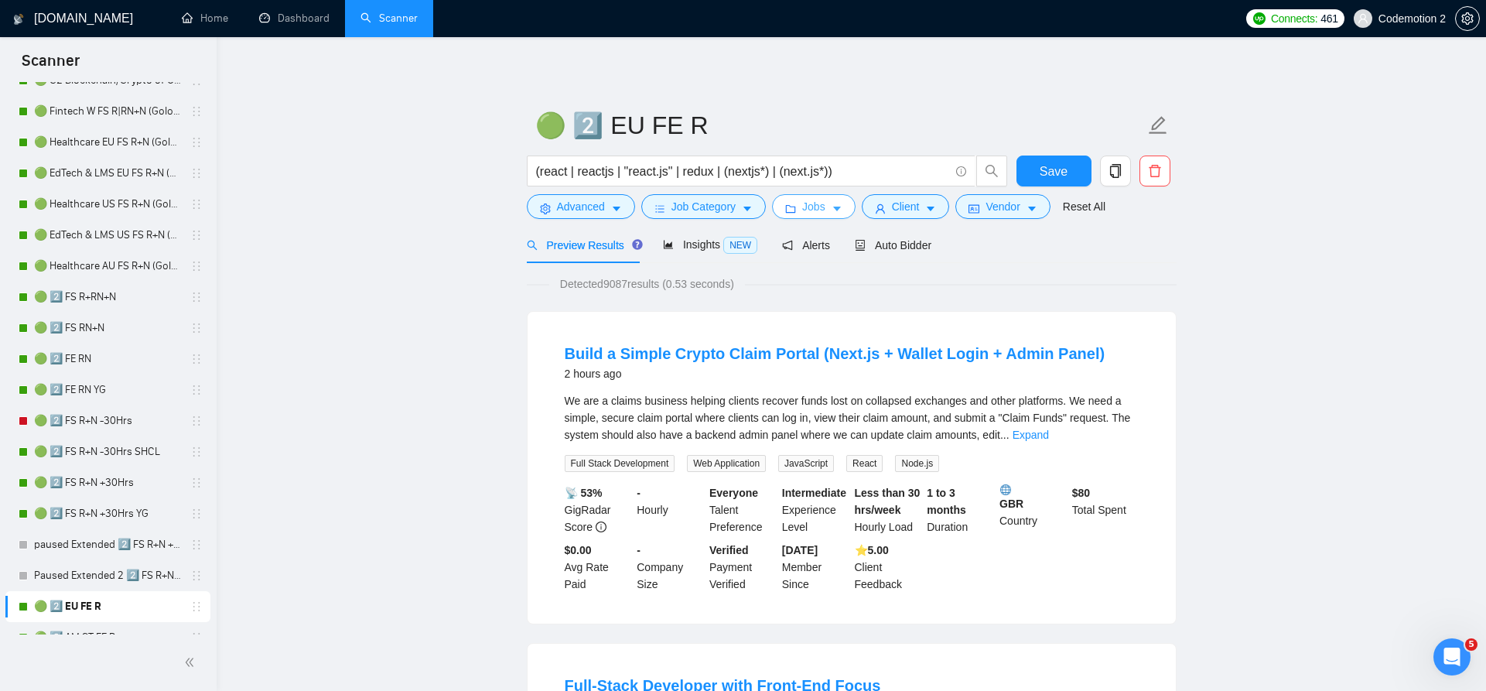 The width and height of the screenshot is (1486, 691). What do you see at coordinates (108, 173) in the screenshot?
I see `a: 🟢 EdTech & LMS EU FS R+N (Golovach FS)` at bounding box center [108, 173].